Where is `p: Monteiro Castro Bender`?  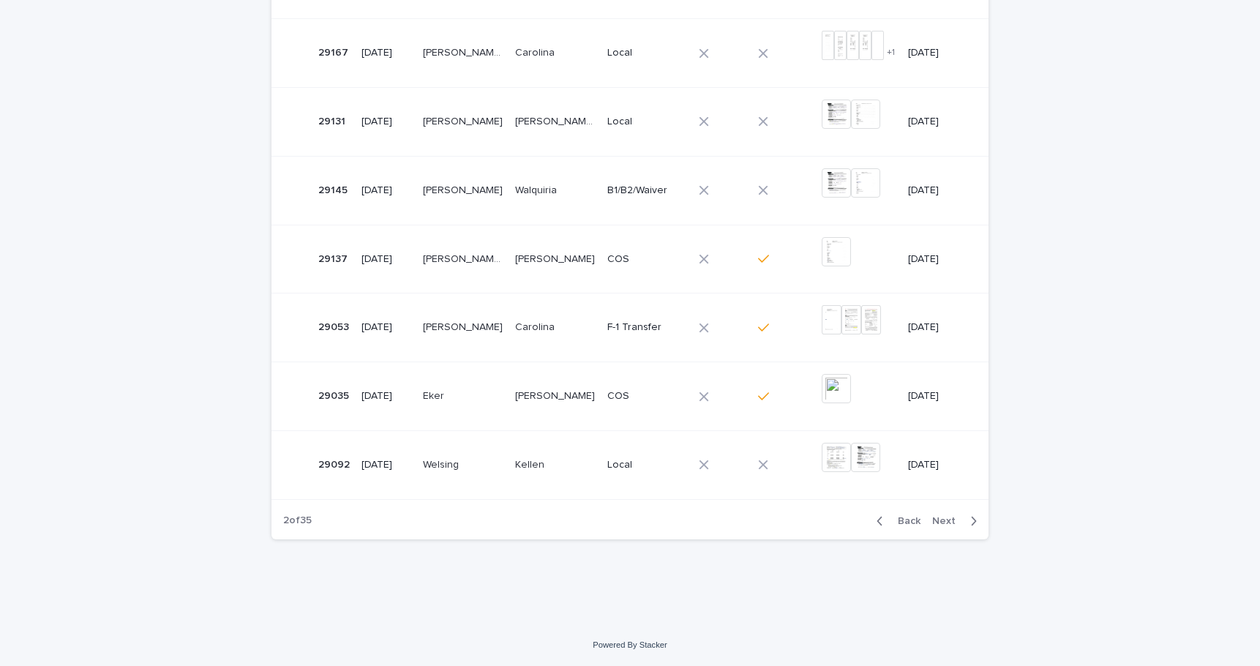
p: Monteiro Castro Bender is located at coordinates (463, 51).